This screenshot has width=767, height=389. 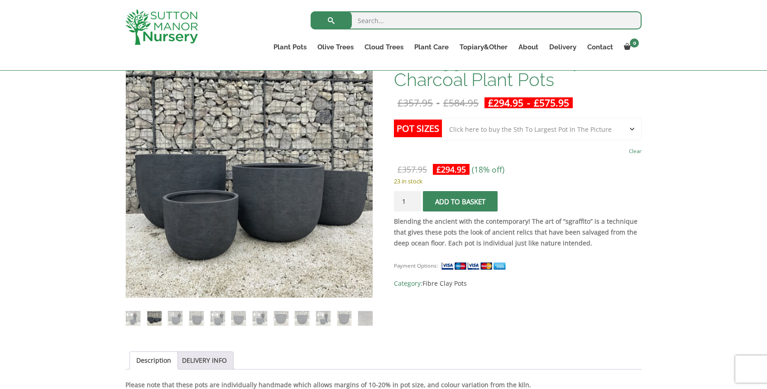 What do you see at coordinates (335, 47) in the screenshot?
I see `a: Olive Trees` at bounding box center [335, 47].